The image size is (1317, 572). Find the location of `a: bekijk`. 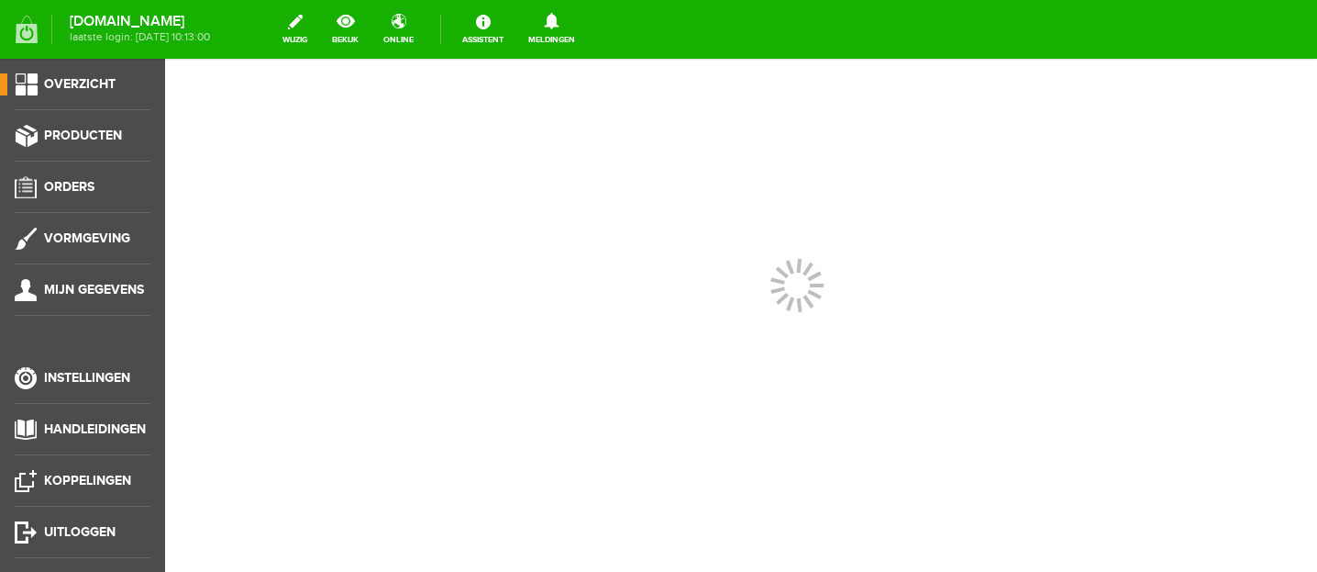

a: bekijk is located at coordinates (345, 29).